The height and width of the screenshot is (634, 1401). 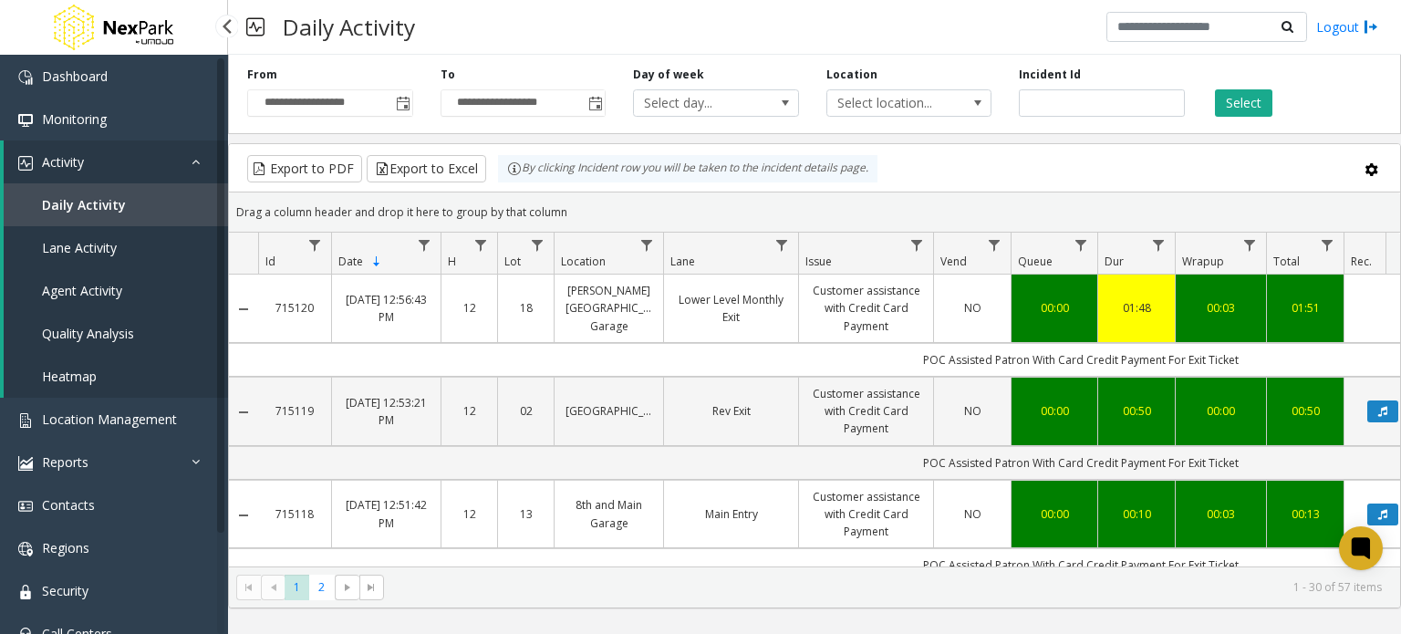 I want to click on a: 715120, so click(x=295, y=307).